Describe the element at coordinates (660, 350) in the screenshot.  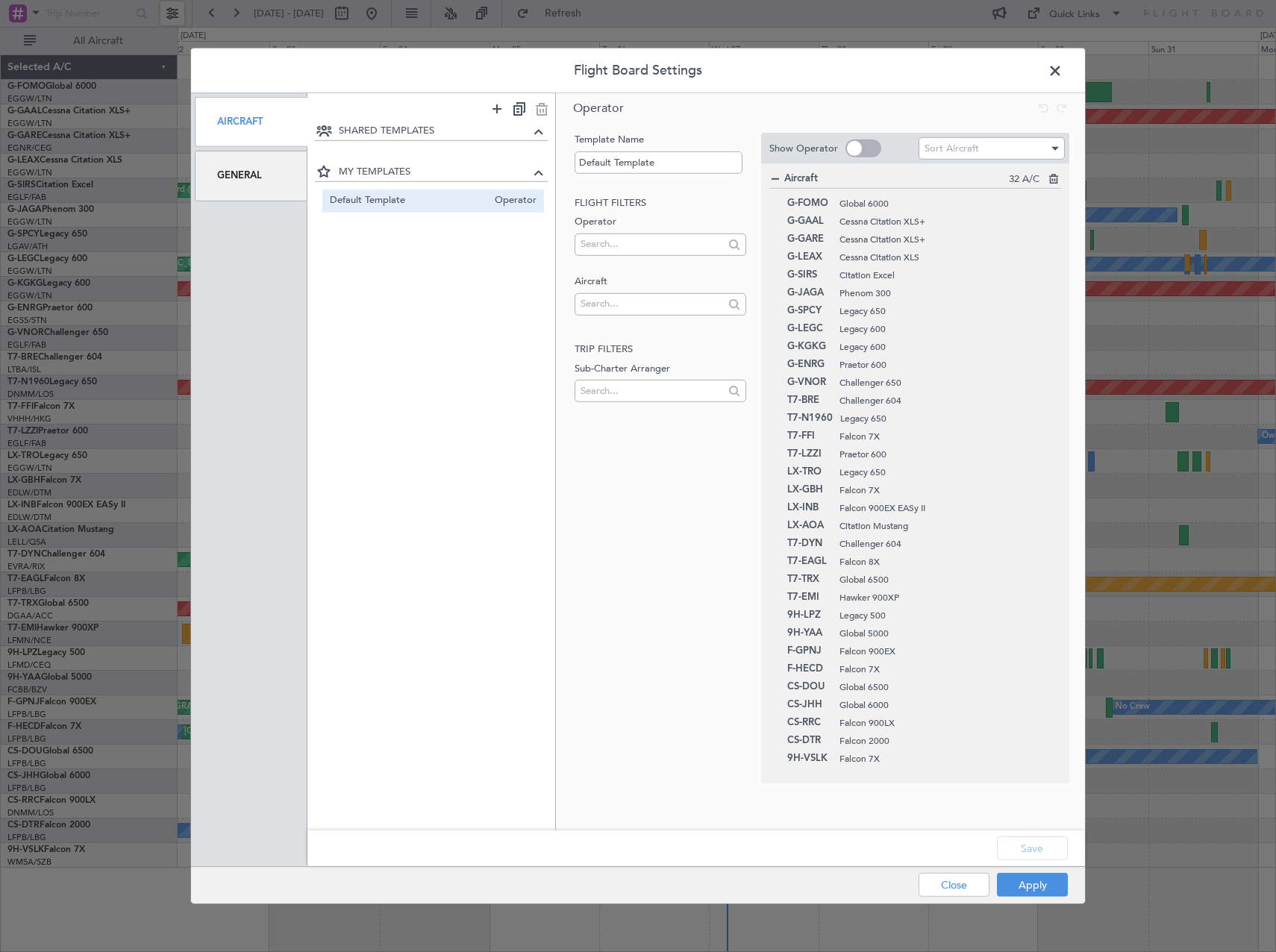
I see `h2: Trip filters` at that location.